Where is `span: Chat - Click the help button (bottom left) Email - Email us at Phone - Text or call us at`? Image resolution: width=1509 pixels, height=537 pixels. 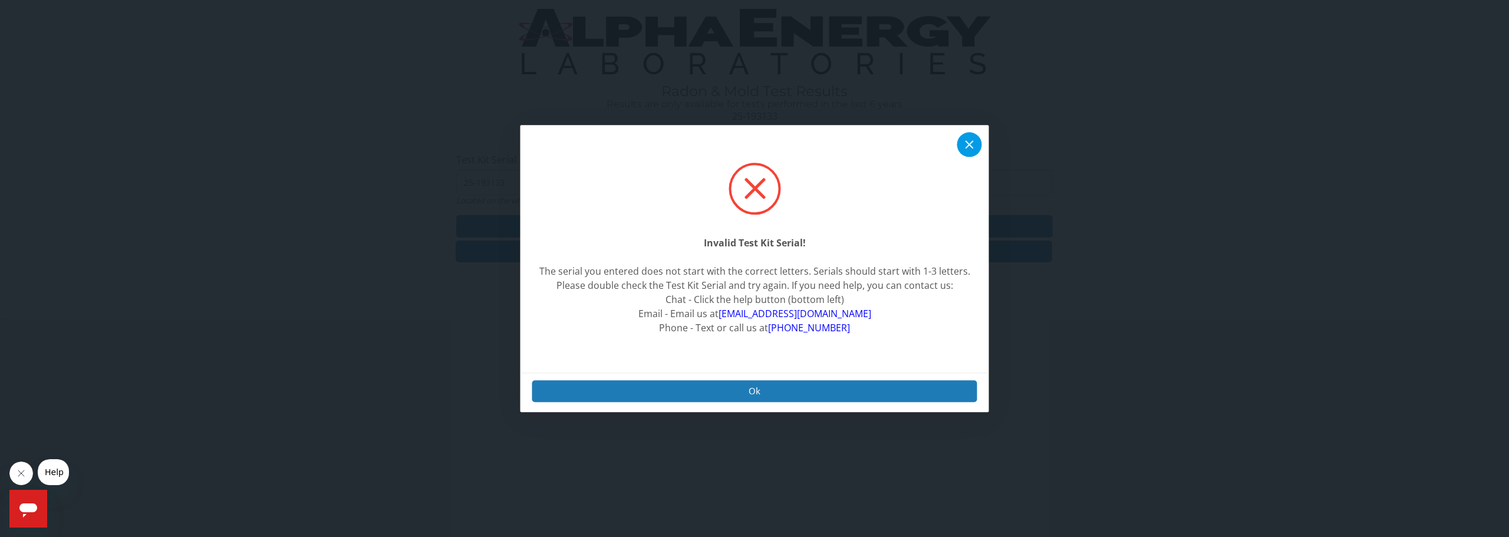 span: Chat - Click the help button (bottom left) Email - Email us at Phone - Text or call us at is located at coordinates (754, 314).